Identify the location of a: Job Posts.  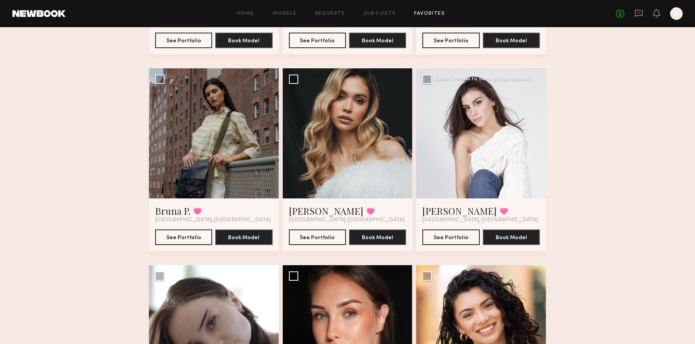
(380, 14).